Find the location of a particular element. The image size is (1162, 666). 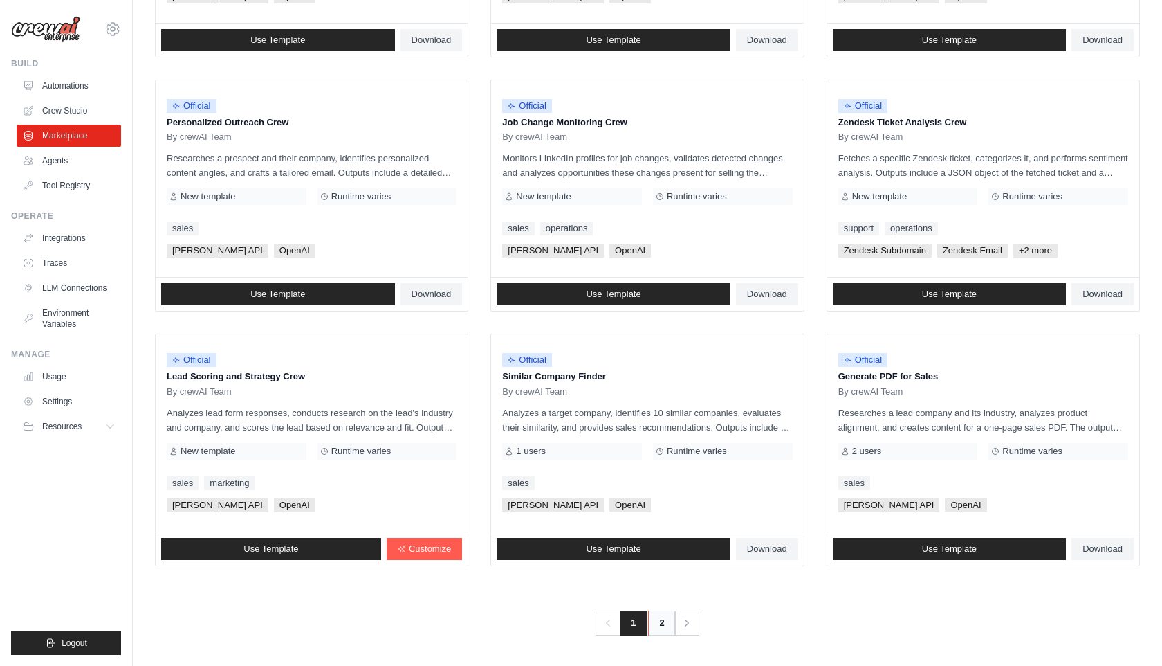

a: Traces is located at coordinates (68, 263).